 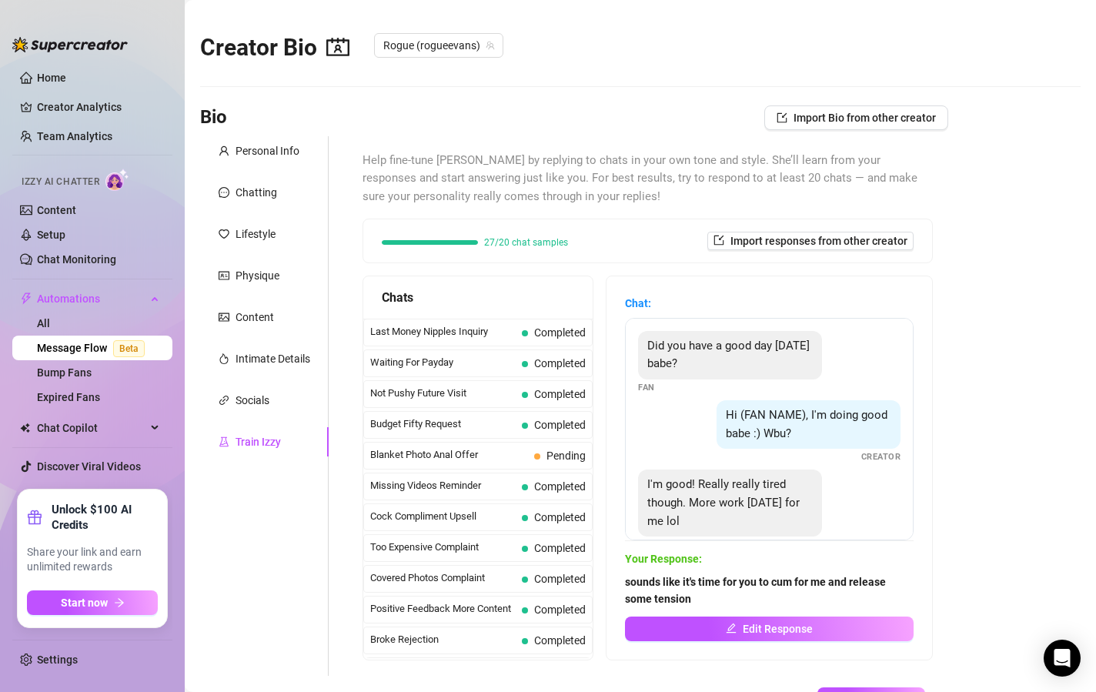 What do you see at coordinates (84, 603) in the screenshot?
I see `span: Start now` at bounding box center [84, 603].